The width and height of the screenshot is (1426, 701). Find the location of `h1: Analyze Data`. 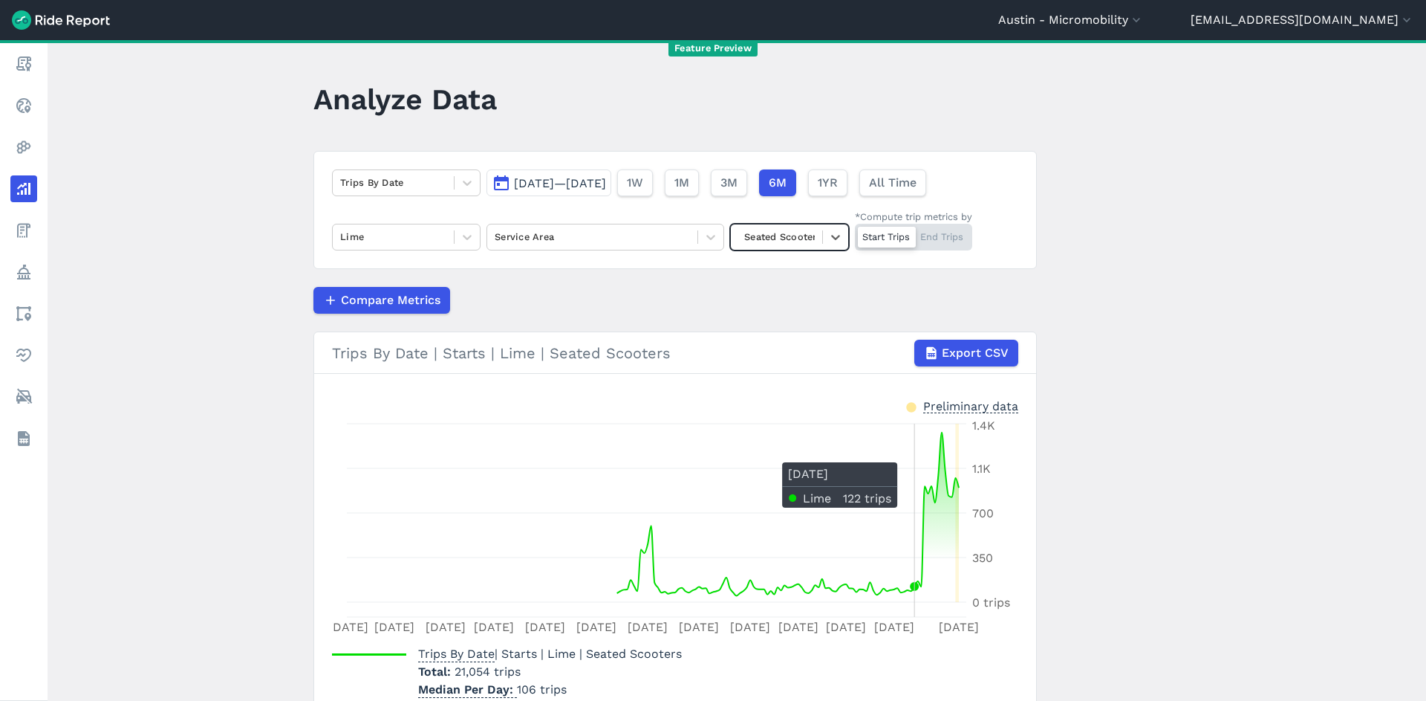

h1: Analyze Data is located at coordinates (405, 99).